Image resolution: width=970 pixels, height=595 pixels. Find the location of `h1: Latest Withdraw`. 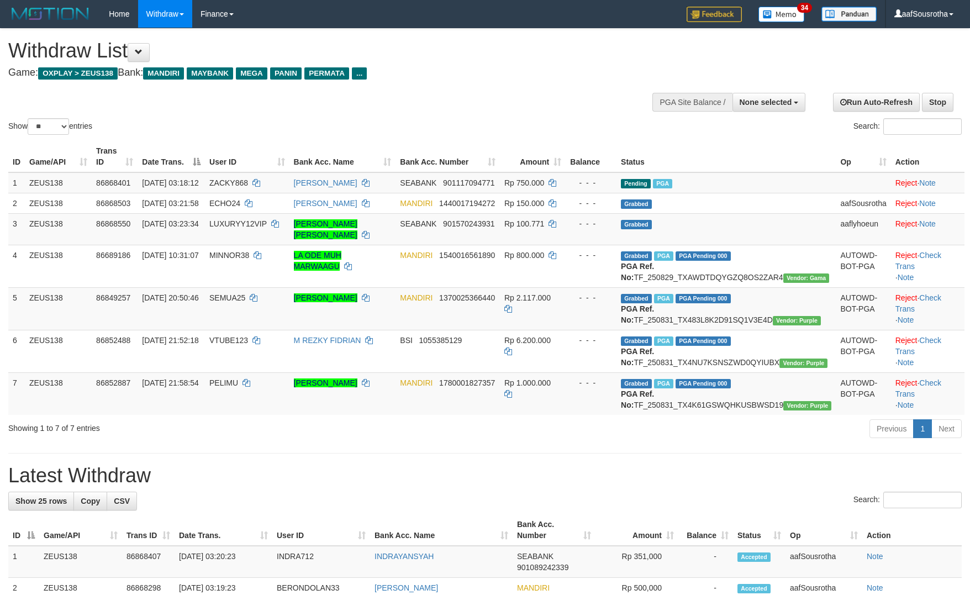

h1: Latest Withdraw is located at coordinates (485, 476).